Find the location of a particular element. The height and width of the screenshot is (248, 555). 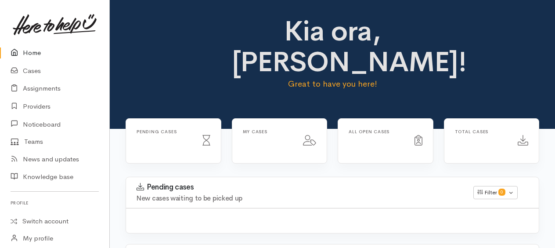

p: Great to have you here! is located at coordinates (333, 84).